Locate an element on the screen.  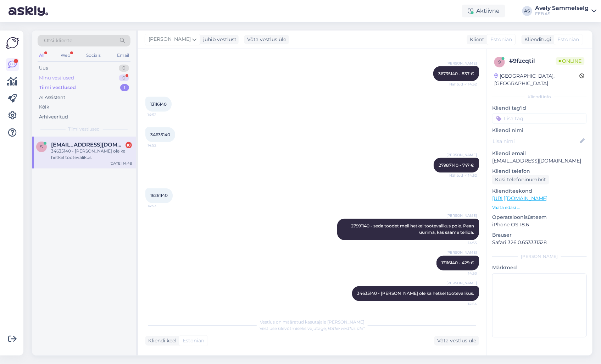
span: 36735140 - 837 € is located at coordinates (456, 73).